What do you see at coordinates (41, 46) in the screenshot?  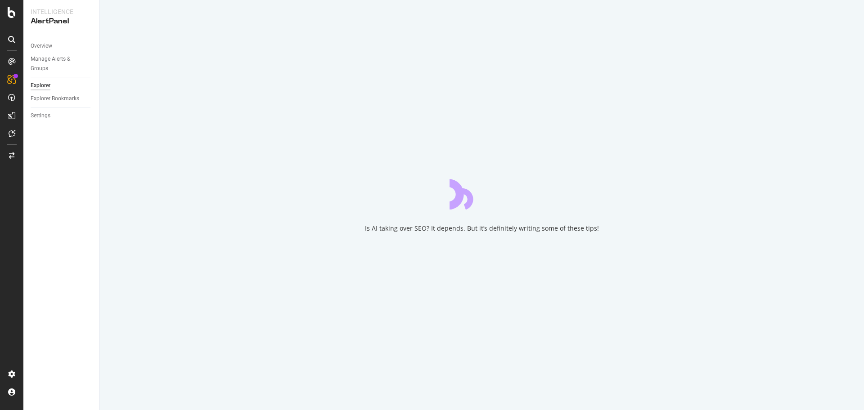 I see `div: Overview` at bounding box center [41, 46].